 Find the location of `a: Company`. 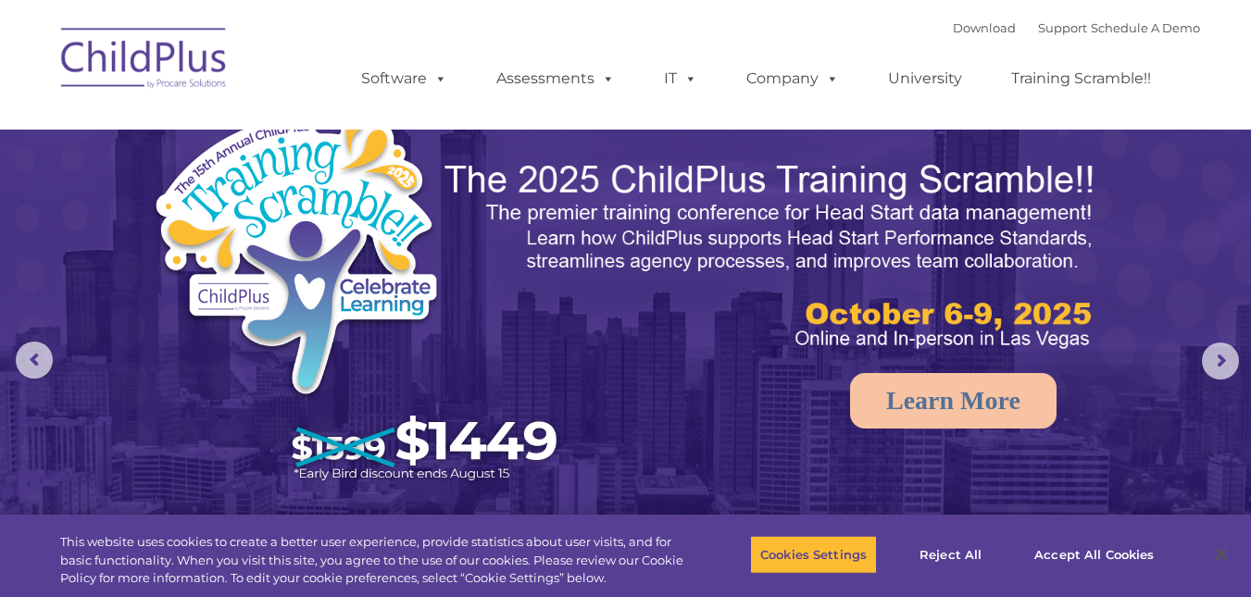

a: Company is located at coordinates (792, 79).